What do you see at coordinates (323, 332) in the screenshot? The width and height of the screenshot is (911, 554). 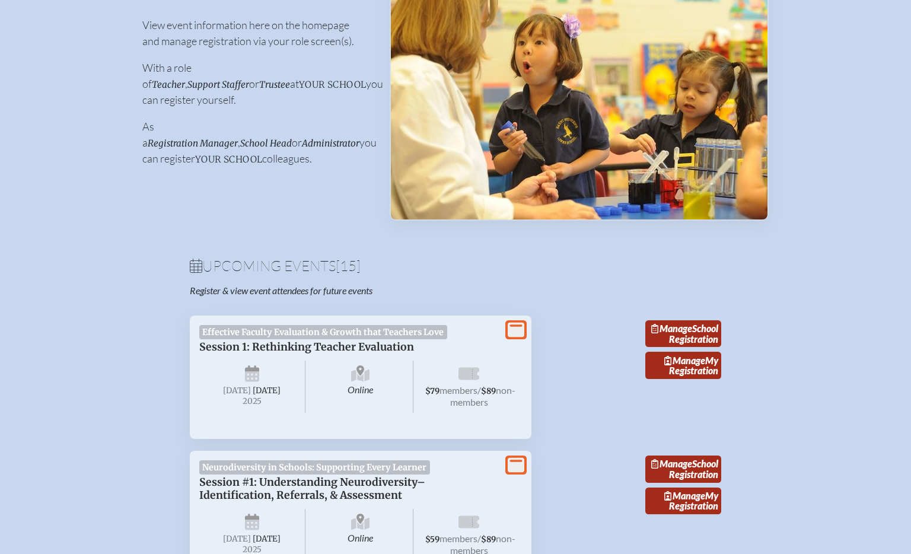 I see `span: Effective Faculty Evaluation & Growth that Teachers Love` at bounding box center [323, 332].